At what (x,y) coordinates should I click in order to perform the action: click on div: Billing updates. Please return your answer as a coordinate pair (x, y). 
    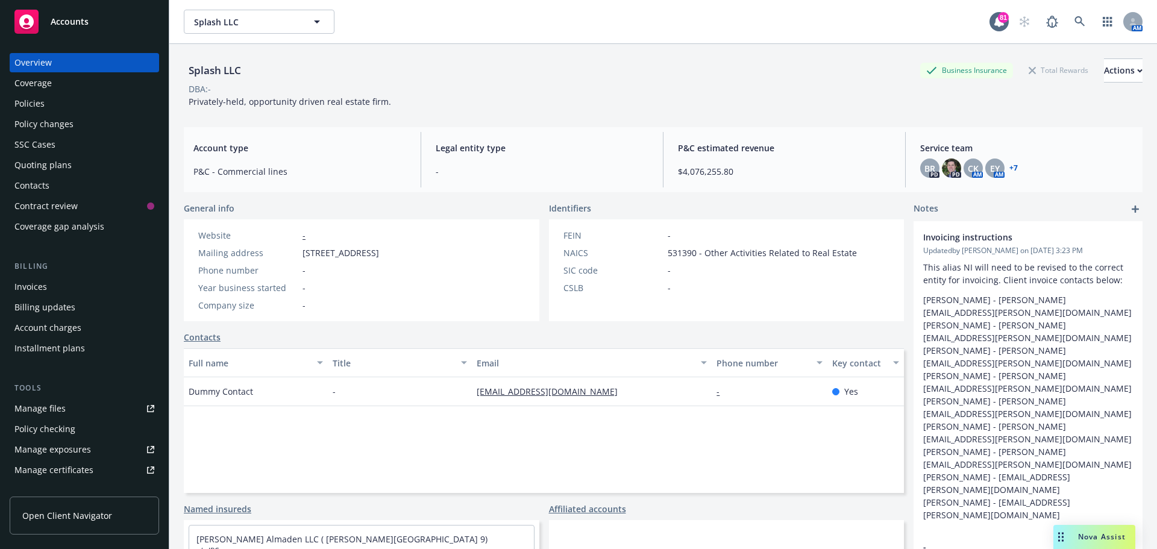
    Looking at the image, I should click on (45, 307).